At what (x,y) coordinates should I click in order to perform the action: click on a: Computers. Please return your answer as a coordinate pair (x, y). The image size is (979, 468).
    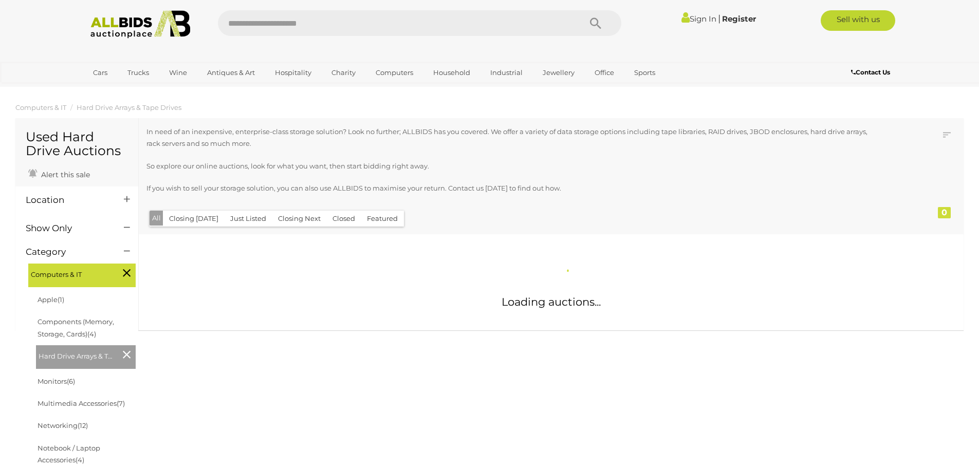
    Looking at the image, I should click on (394, 72).